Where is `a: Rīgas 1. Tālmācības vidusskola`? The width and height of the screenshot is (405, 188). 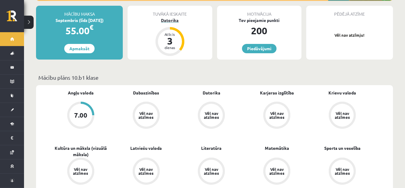 a: Rīgas 1. Tālmācības vidusskola is located at coordinates (15, 18).